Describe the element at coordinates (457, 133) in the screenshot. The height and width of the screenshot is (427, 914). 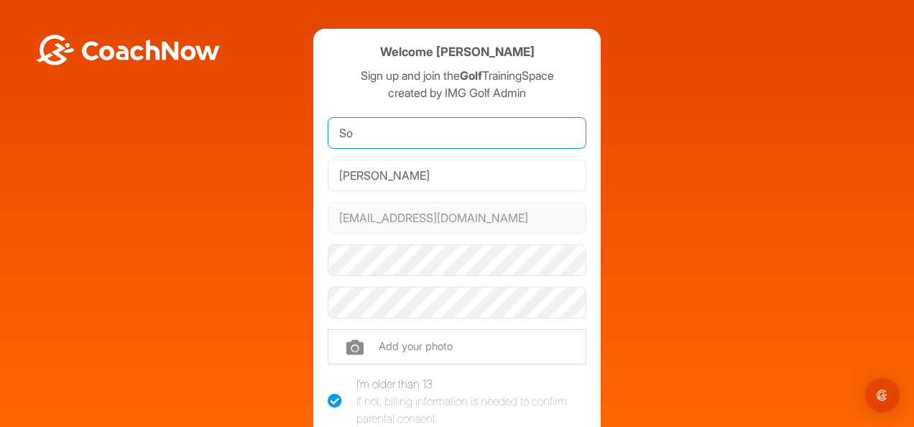
I see `input: First Name` at that location.